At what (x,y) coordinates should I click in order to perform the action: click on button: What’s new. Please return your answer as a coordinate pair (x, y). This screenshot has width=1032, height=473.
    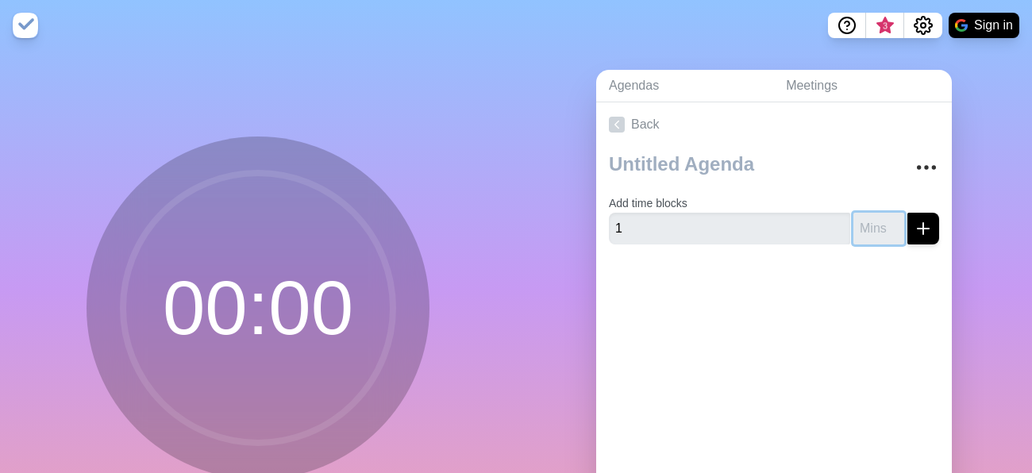
    Looking at the image, I should click on (885, 25).